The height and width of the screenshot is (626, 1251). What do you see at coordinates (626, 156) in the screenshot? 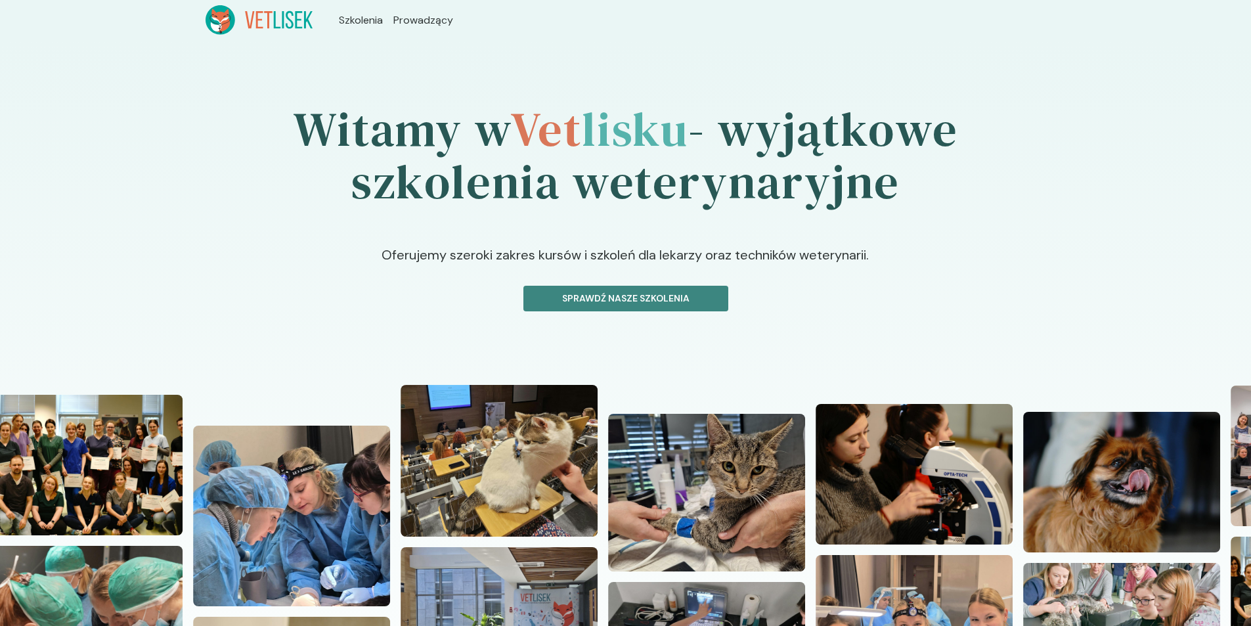
I see `h1: Witamy w - wyjątkowe szkolenia weterynaryjne` at bounding box center [626, 156].